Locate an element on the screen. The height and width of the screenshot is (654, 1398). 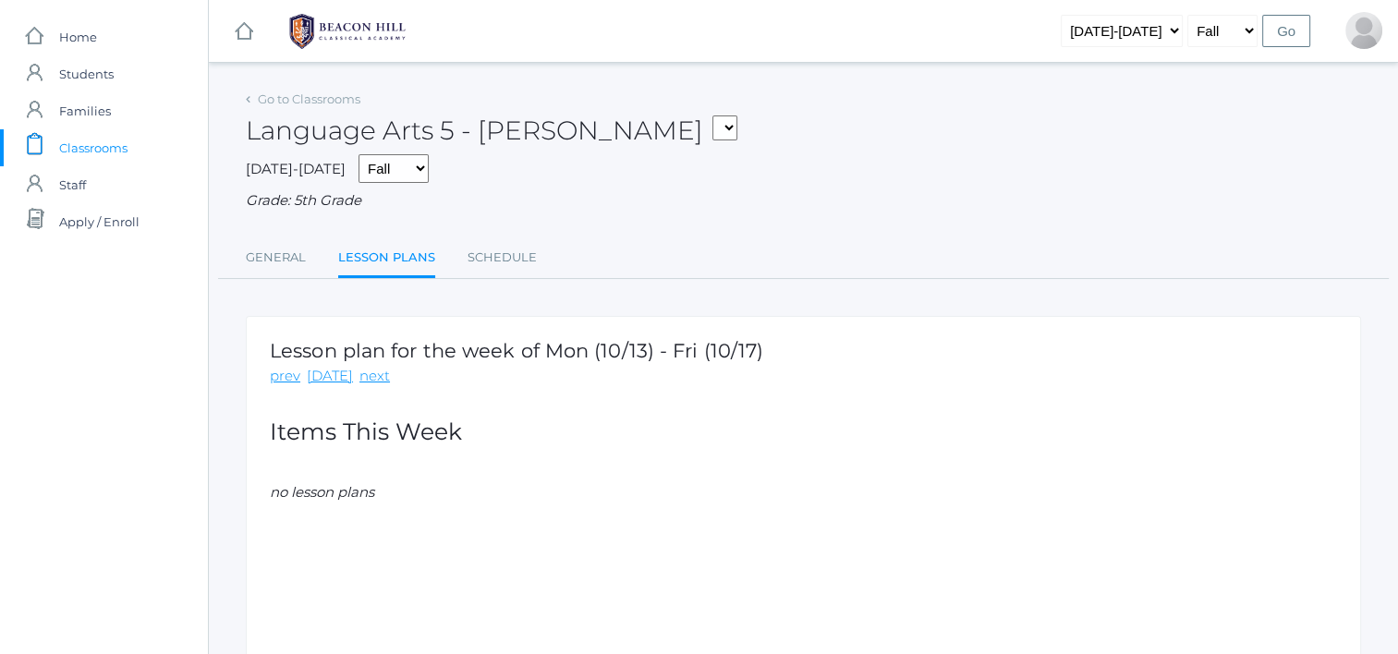
span: Apply / Enroll is located at coordinates (99, 222).